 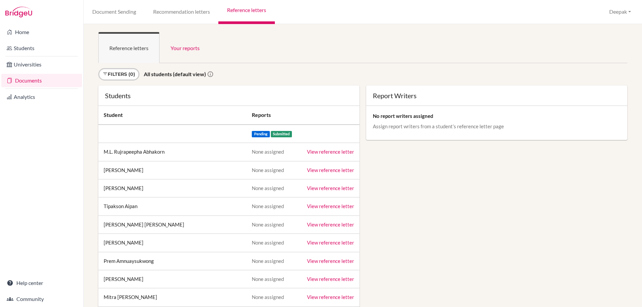 What do you see at coordinates (41, 97) in the screenshot?
I see `a: Analytics` at bounding box center [41, 97].